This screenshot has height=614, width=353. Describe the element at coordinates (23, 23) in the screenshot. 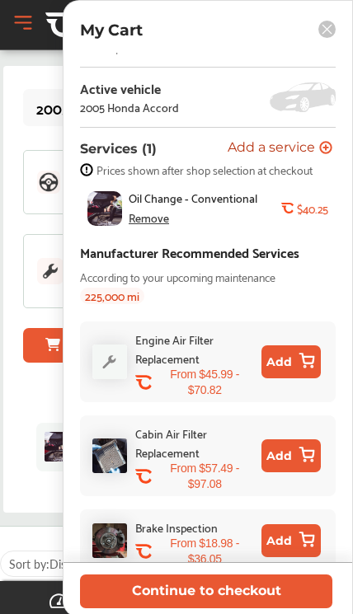

I see `button: Open Menu` at that location.